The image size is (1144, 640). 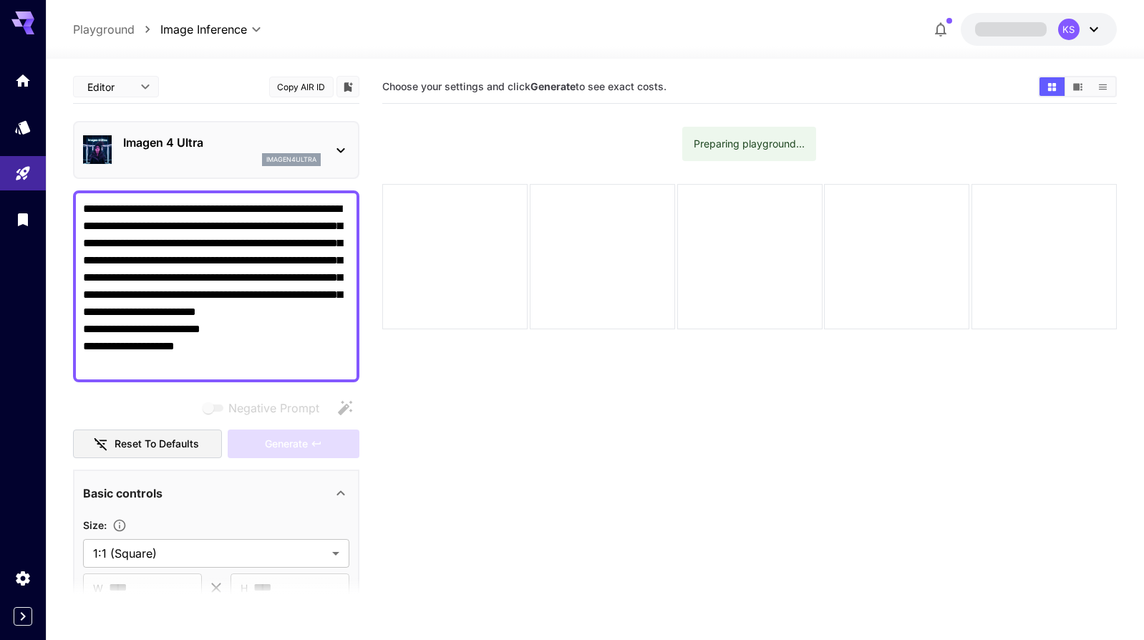 I want to click on button: Show images in video view, so click(x=1077, y=87).